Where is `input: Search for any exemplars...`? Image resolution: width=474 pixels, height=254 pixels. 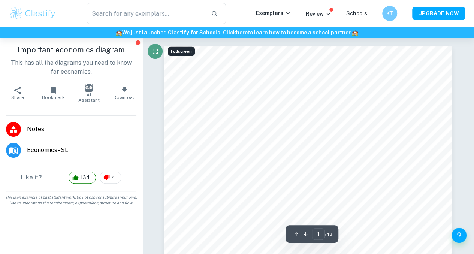 input: Search for any exemplars... is located at coordinates (146, 14).